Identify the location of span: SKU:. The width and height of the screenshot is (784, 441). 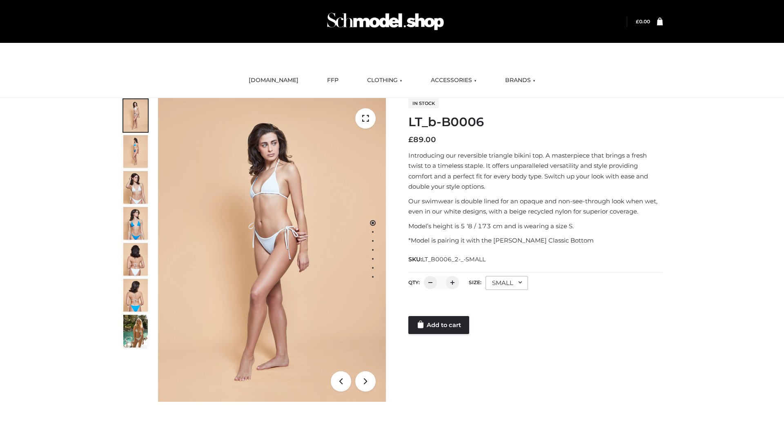
(447, 259).